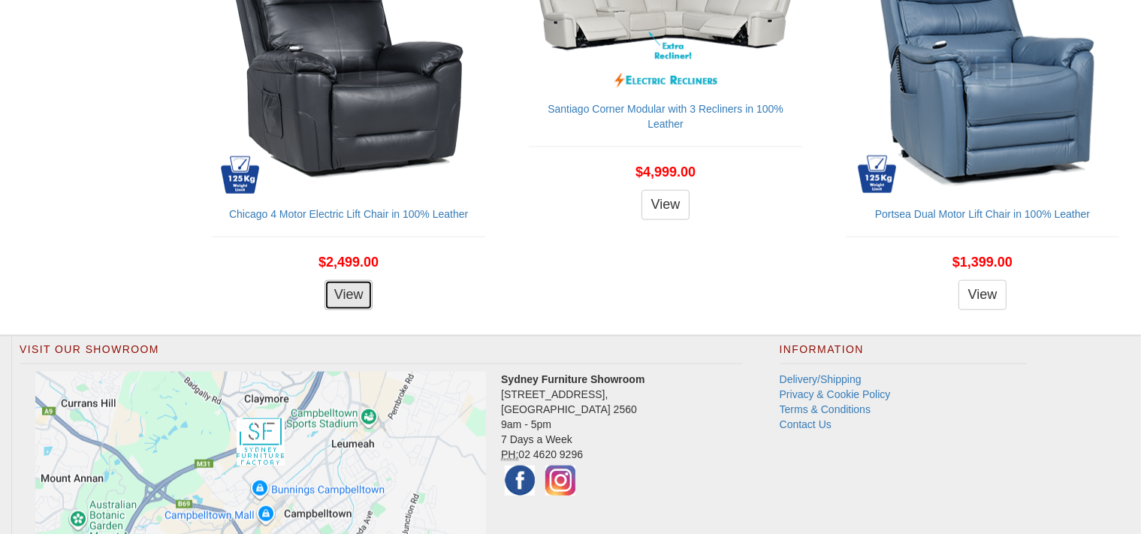 This screenshot has height=534, width=1141. What do you see at coordinates (509, 454) in the screenshot?
I see `abbr: Phone` at bounding box center [509, 454].